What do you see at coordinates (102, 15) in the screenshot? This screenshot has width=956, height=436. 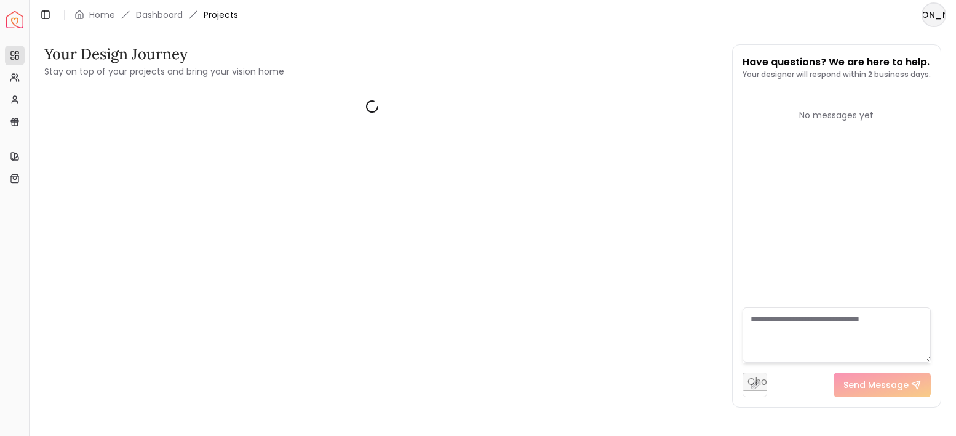 I see `a: Home` at bounding box center [102, 15].